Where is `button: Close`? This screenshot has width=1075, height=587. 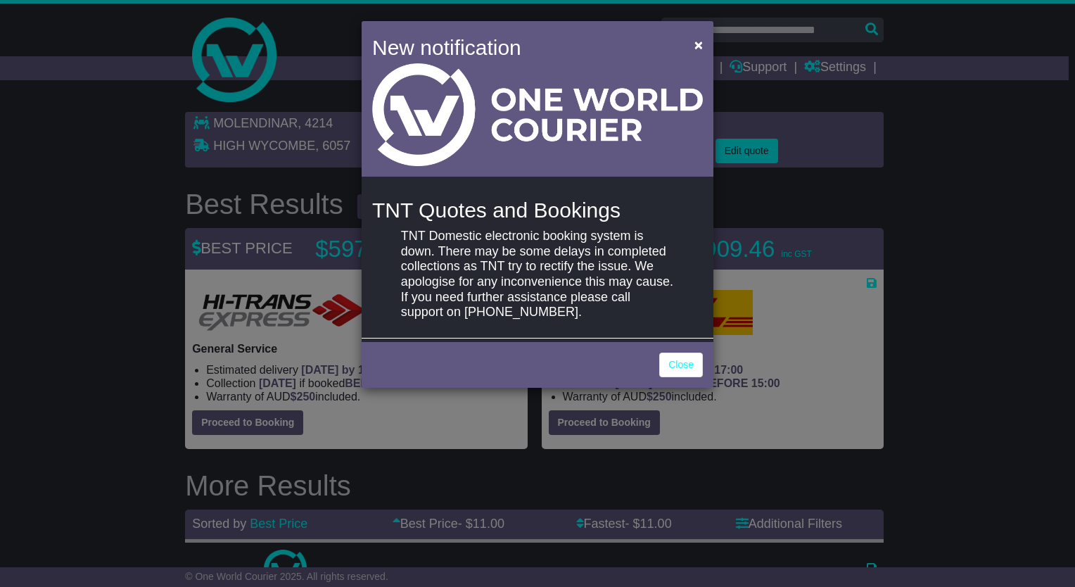
button: Close is located at coordinates (698, 44).